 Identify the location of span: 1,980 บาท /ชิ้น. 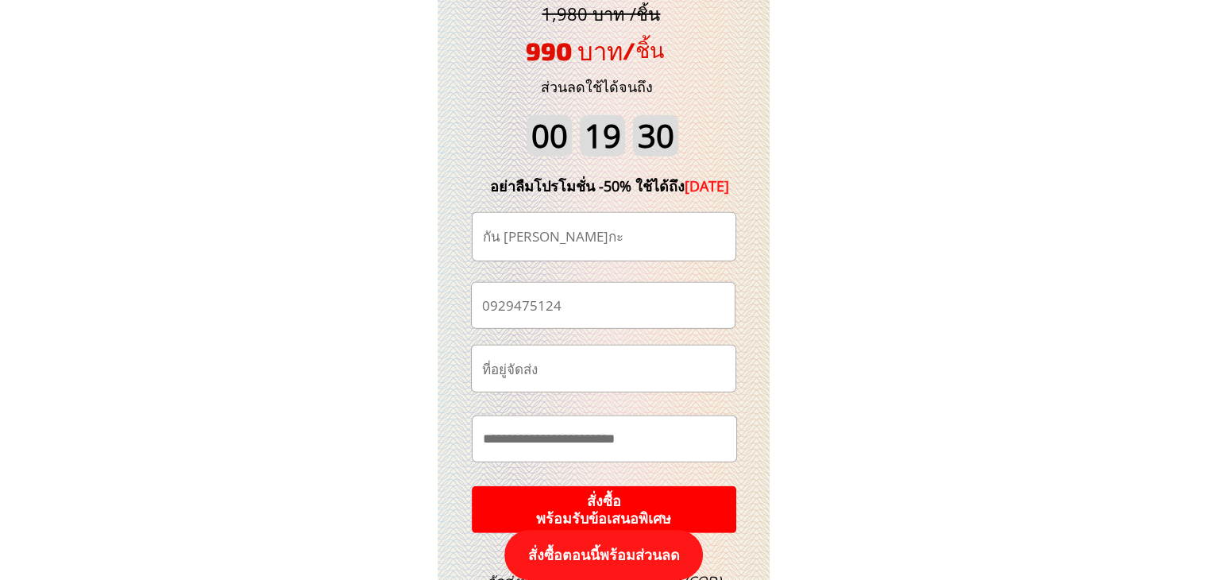
(600, 13).